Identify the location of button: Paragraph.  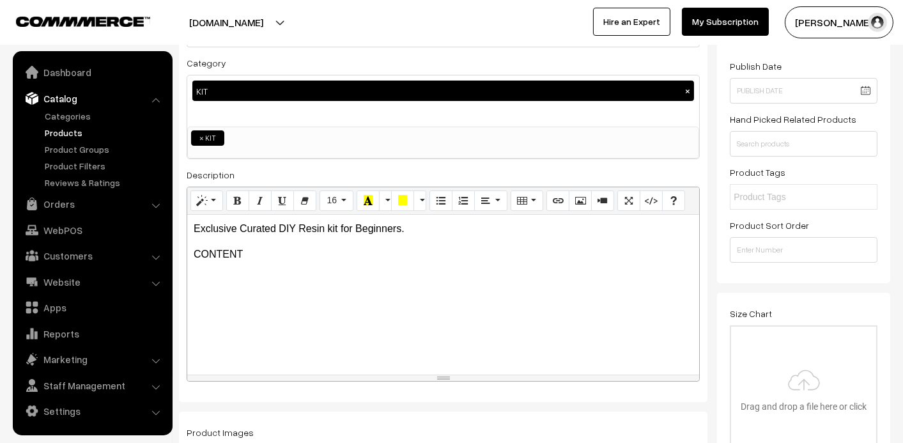
(490, 201).